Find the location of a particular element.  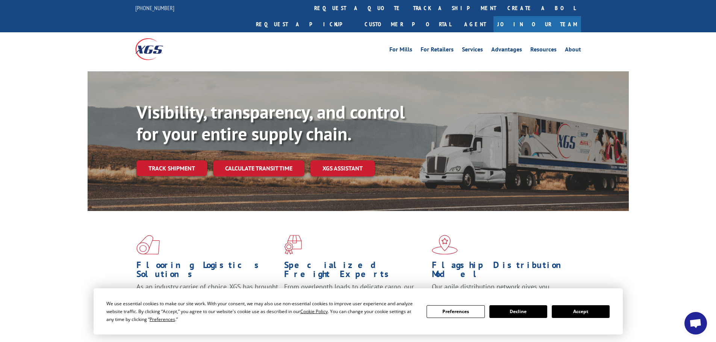

div: Open chat is located at coordinates (696, 324).